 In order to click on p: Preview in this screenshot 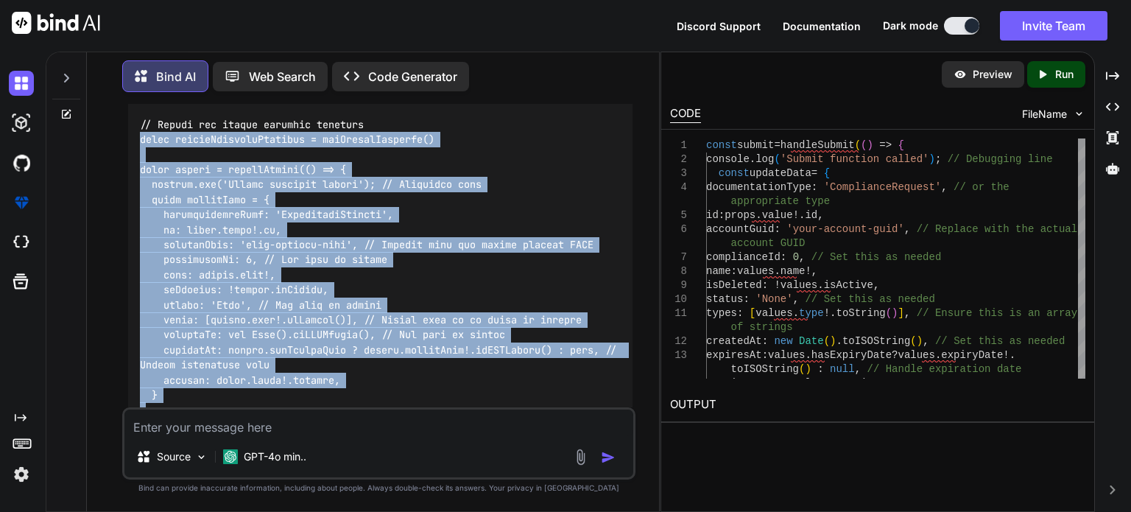, I will do `click(993, 74)`.